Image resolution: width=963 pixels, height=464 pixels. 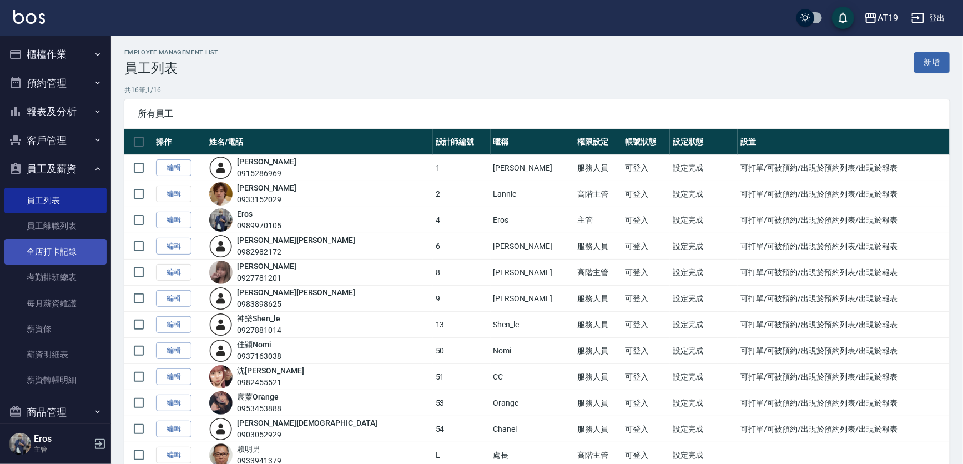 I want to click on td: 54, so click(x=462, y=429).